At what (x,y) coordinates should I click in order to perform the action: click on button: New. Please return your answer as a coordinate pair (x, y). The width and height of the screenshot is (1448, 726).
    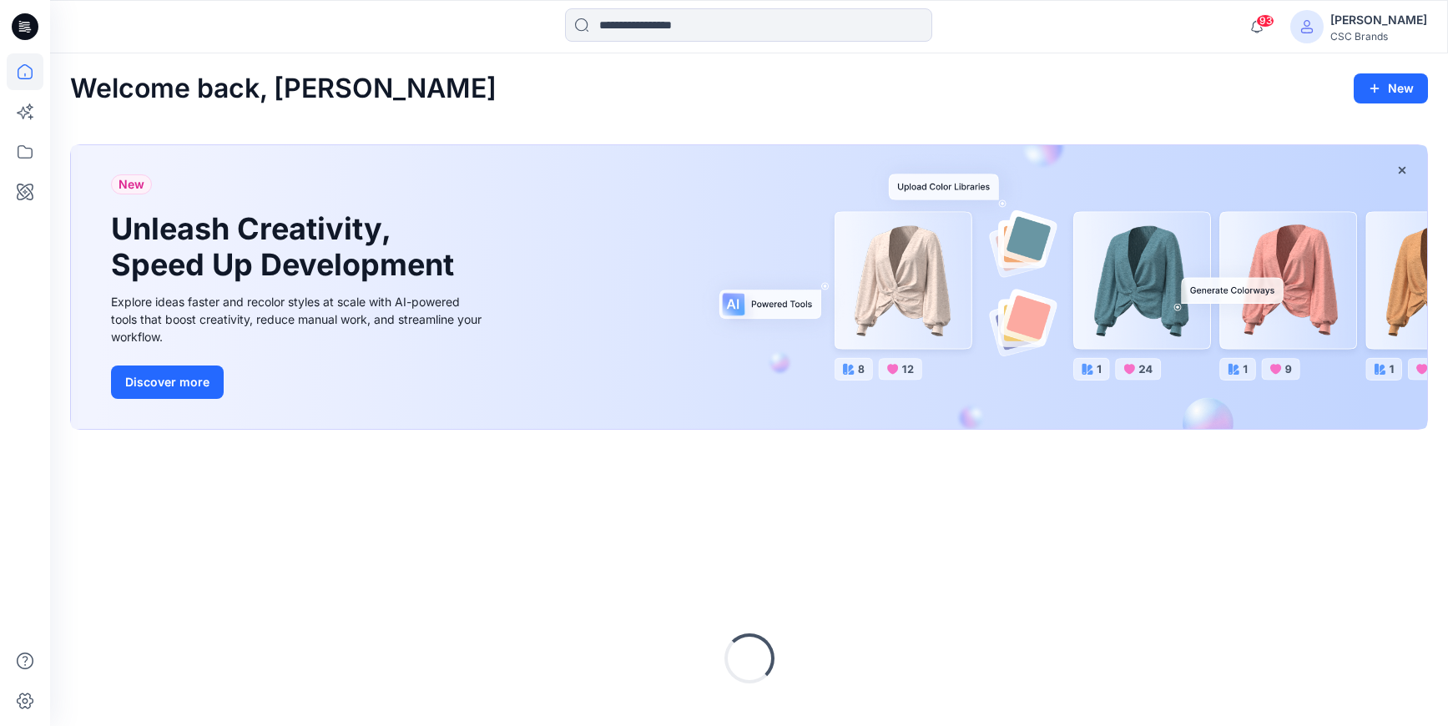
    Looking at the image, I should click on (1390, 88).